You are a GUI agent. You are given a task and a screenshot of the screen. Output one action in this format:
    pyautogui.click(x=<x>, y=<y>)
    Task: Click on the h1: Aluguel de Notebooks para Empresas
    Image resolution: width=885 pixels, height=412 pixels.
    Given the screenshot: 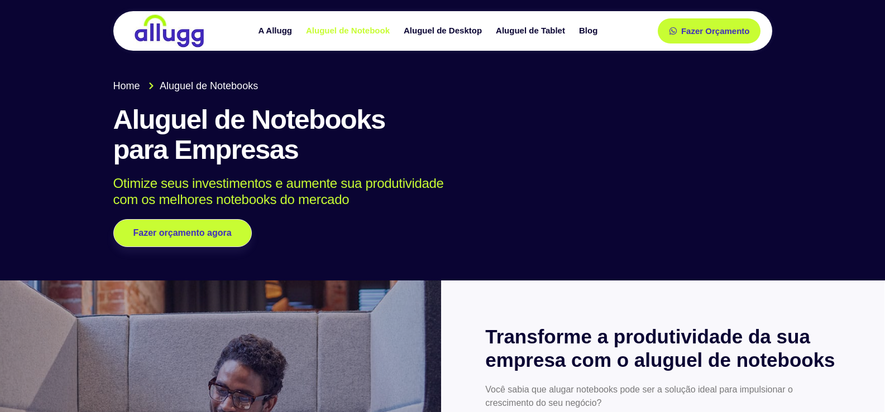 What is the action you would take?
    pyautogui.click(x=443, y=135)
    